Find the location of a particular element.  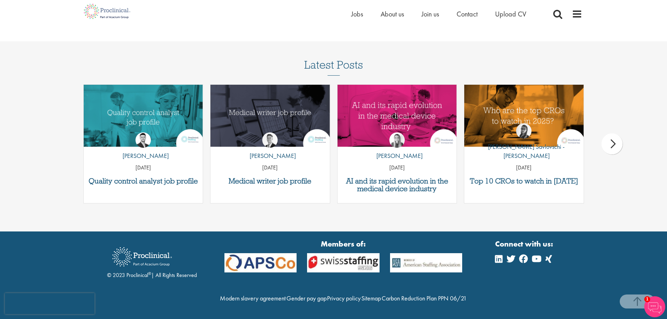

div: © 2023 Proclinical | All Rights Reserved is located at coordinates (152, 260).